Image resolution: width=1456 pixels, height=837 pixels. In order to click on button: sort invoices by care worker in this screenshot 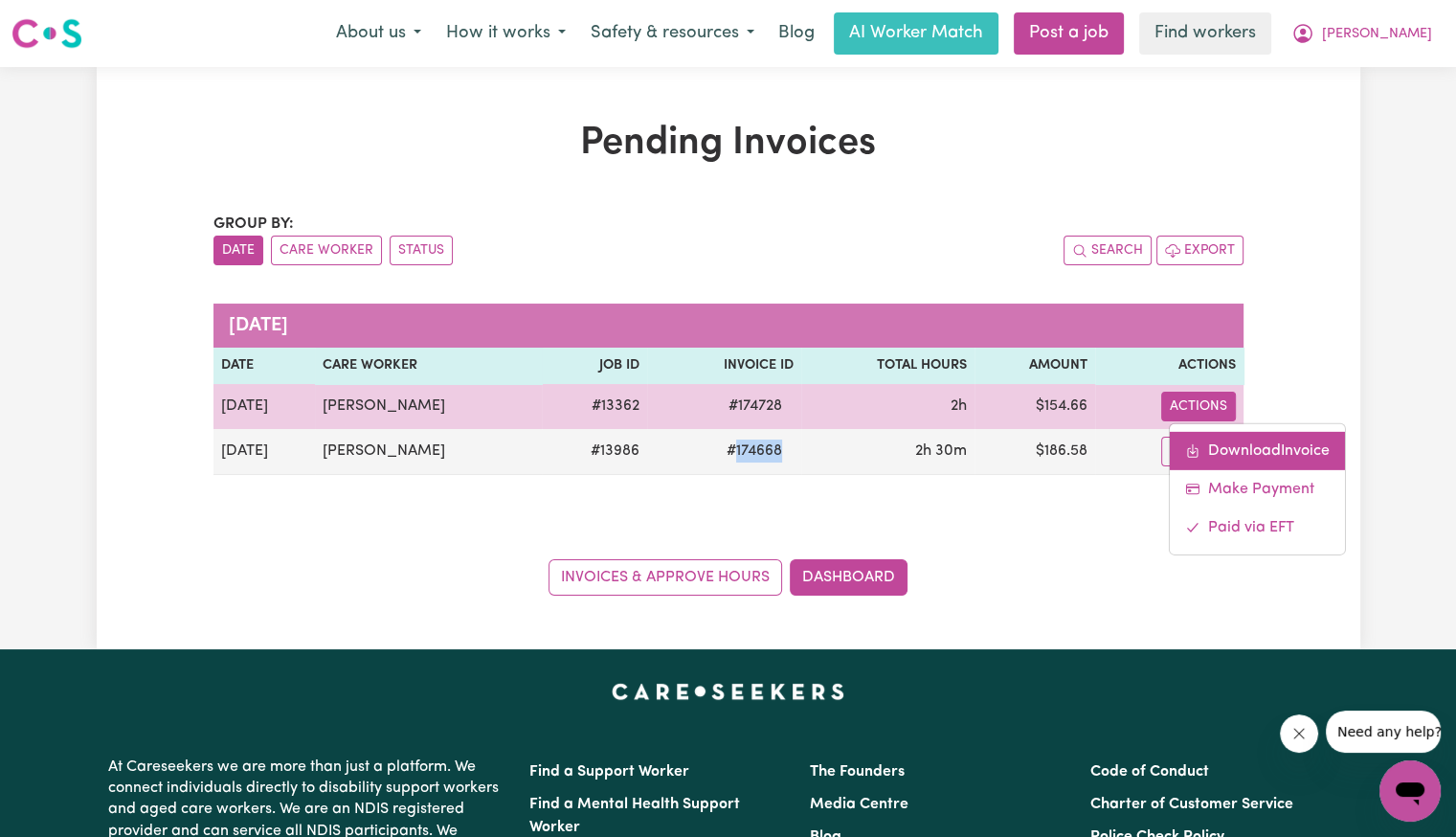, I will do `click(327, 250)`.